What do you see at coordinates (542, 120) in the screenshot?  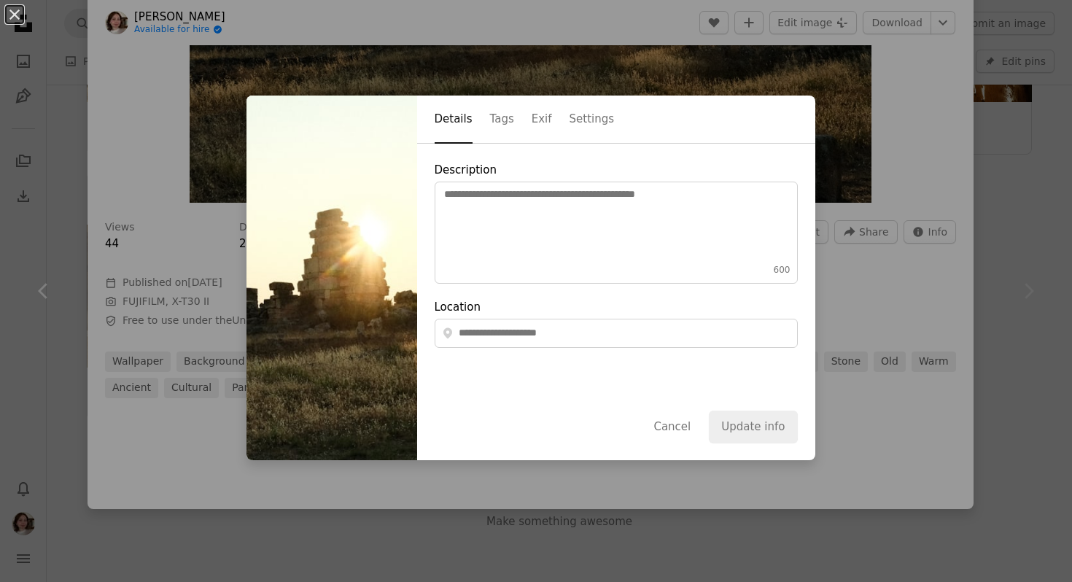 I see `button: Exif` at bounding box center [542, 120].